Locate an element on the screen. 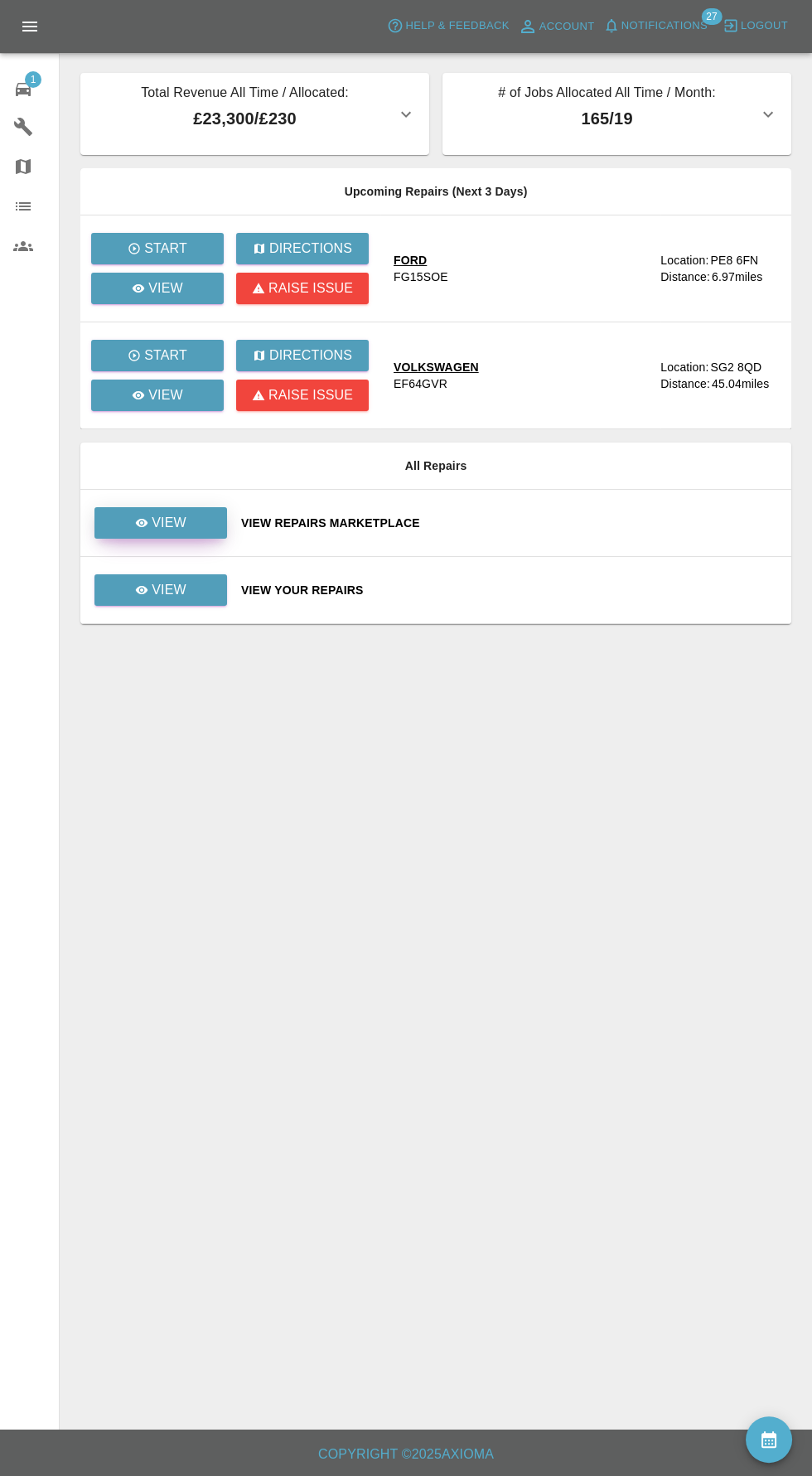  div: VOLKSWAGEN is located at coordinates (436, 367).